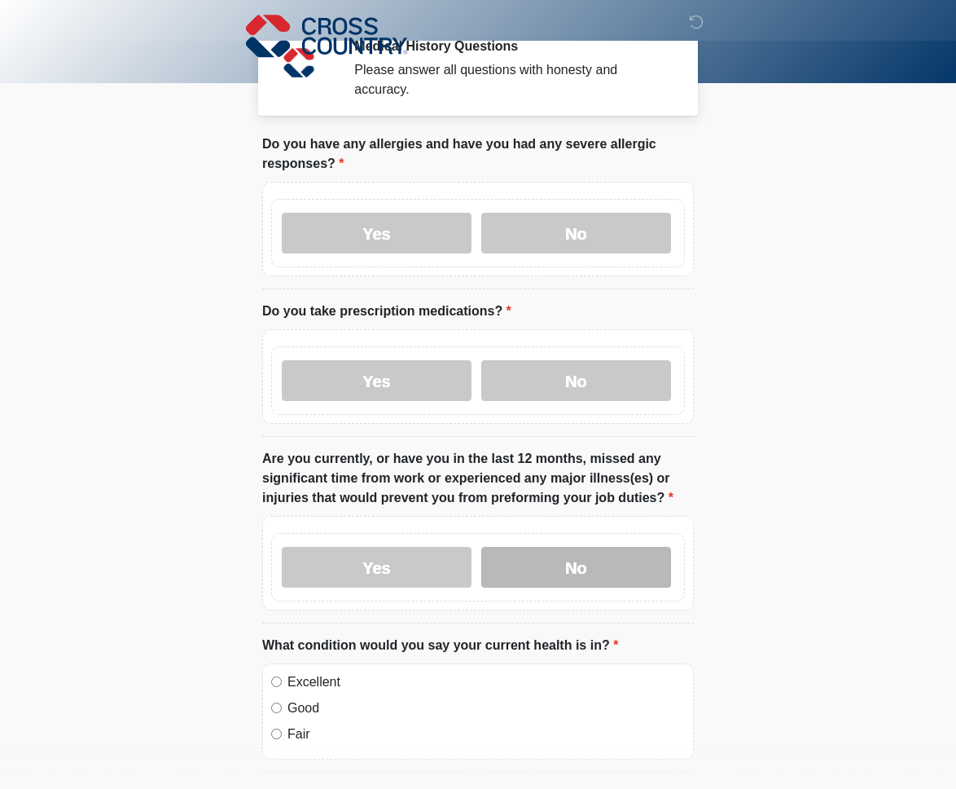 The image size is (956, 789). Describe the element at coordinates (276, 733) in the screenshot. I see `input: Fair` at that location.